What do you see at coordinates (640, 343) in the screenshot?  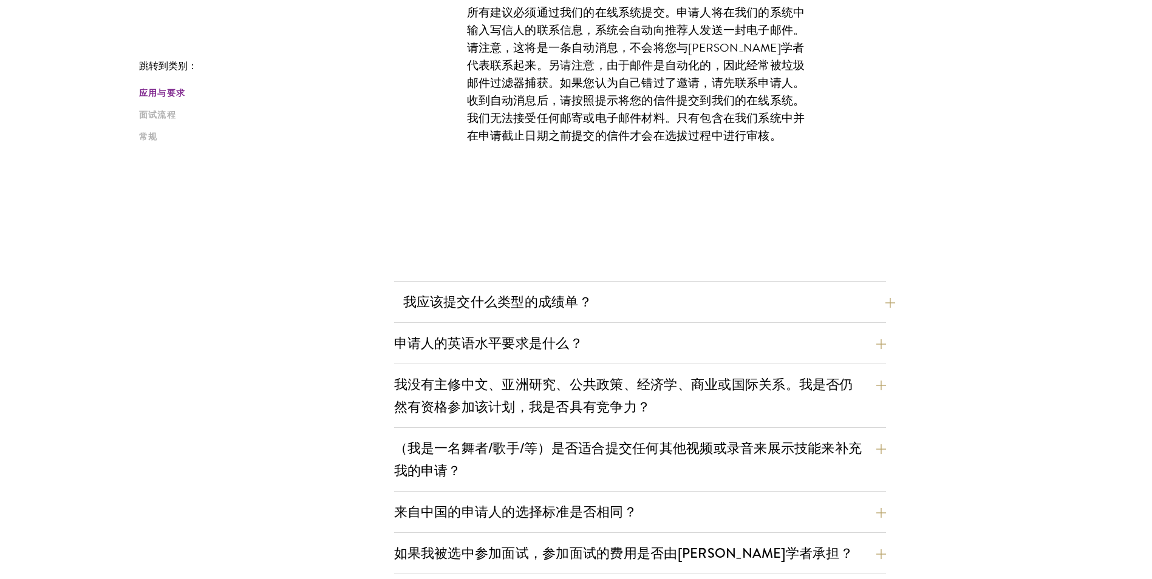 I see `button: 申请人的英语水平要求是什么？` at bounding box center [640, 343].